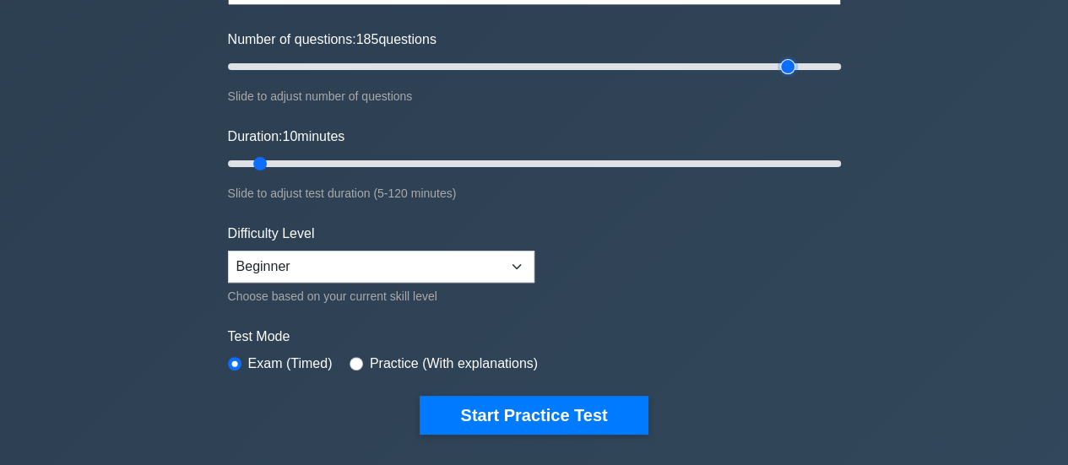 This screenshot has height=465, width=1068. Describe the element at coordinates (535, 193) in the screenshot. I see `div: Slide to adjust test duration (5-120 minutes)` at that location.